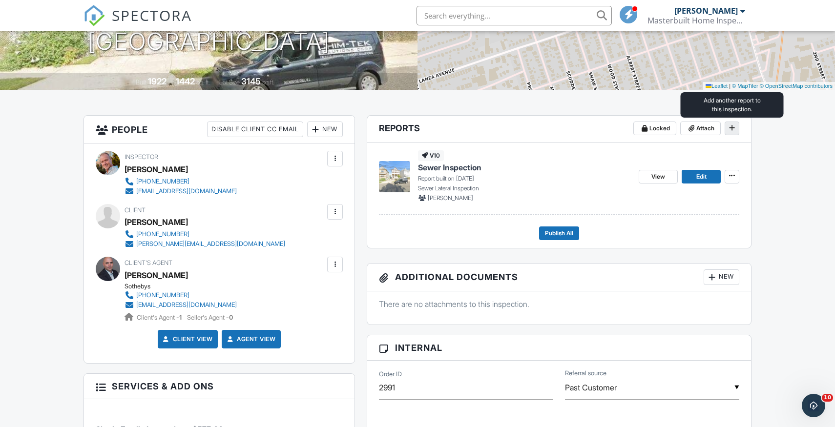 Image resolution: width=835 pixels, height=427 pixels. I want to click on a: Leaflet, so click(716, 86).